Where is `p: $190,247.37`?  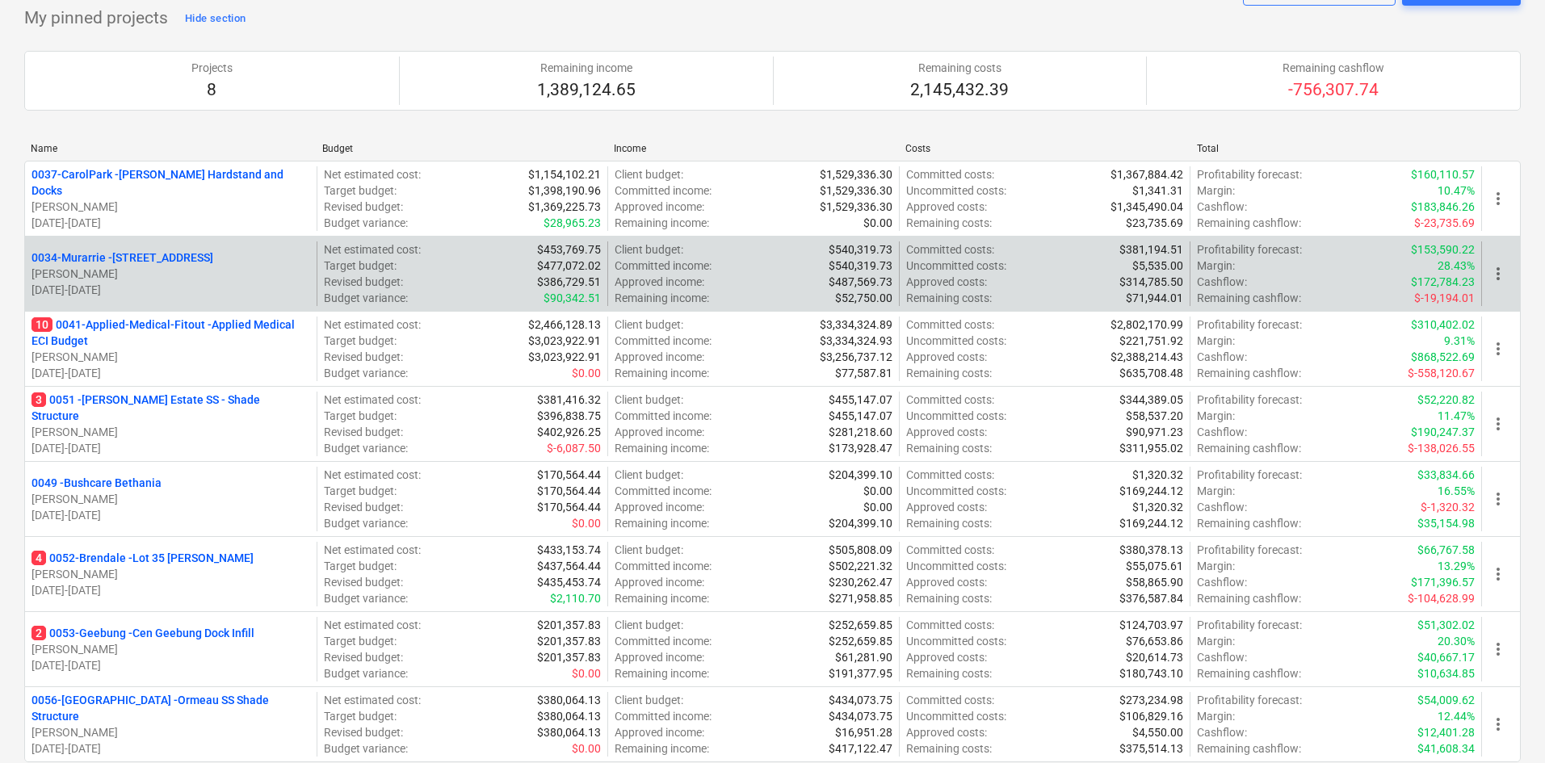
p: $190,247.37 is located at coordinates (1442, 432).